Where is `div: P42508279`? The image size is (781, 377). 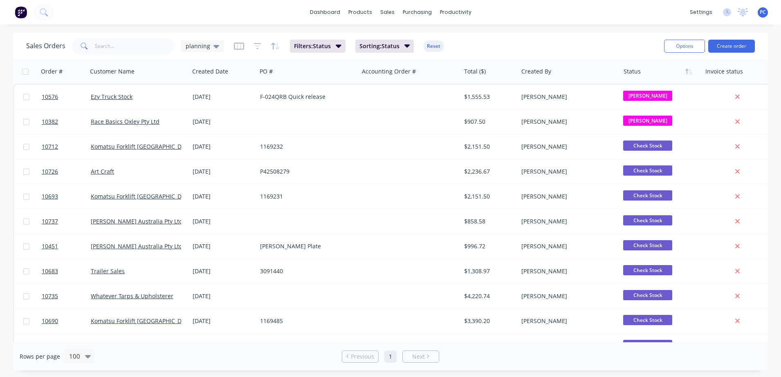
div: P42508279 is located at coordinates (305, 172).